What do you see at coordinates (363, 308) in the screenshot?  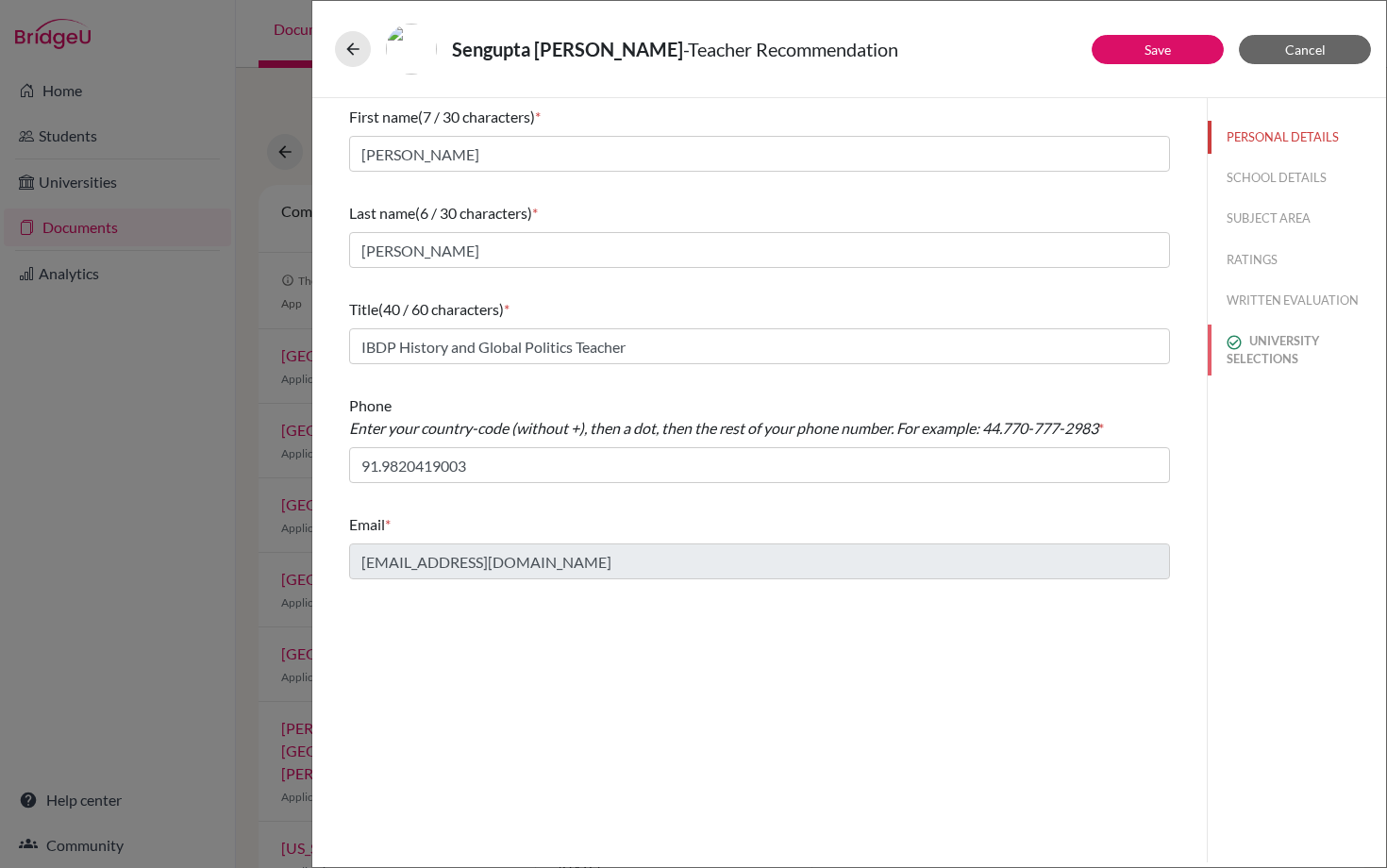 I see `span: Title` at bounding box center [363, 308].